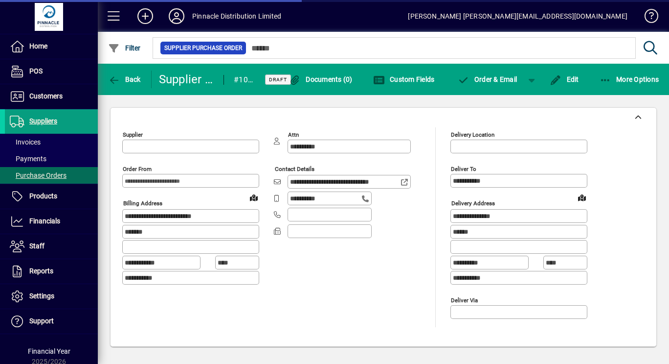  I want to click on span: Customers, so click(46, 96).